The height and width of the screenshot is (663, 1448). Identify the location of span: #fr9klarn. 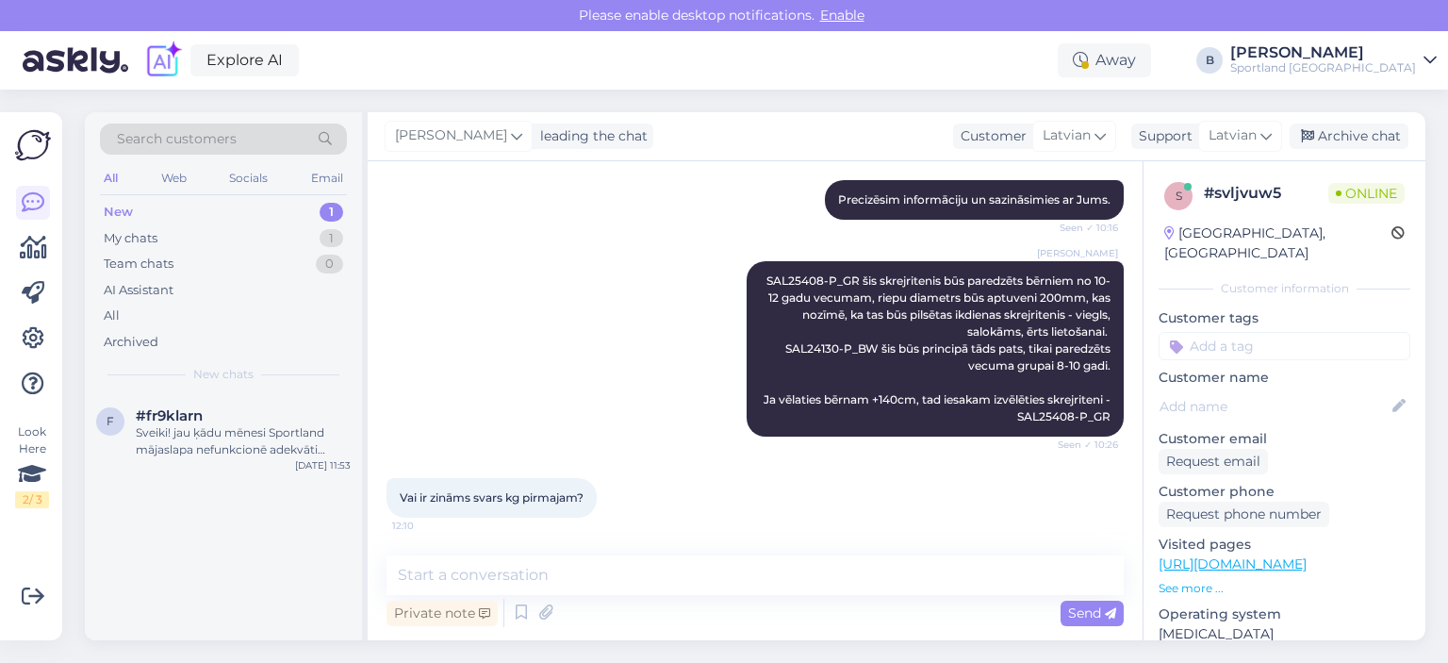
(169, 416).